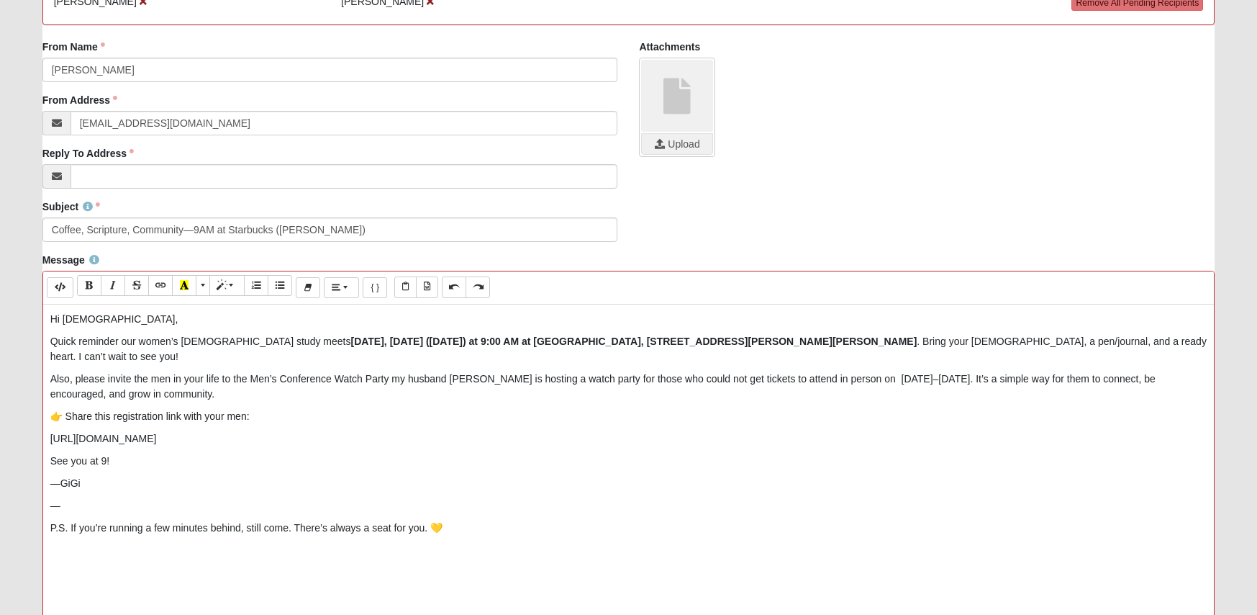  What do you see at coordinates (137, 285) in the screenshot?
I see `button: Strikethrough (⌘+⇧+S)` at bounding box center [137, 285].